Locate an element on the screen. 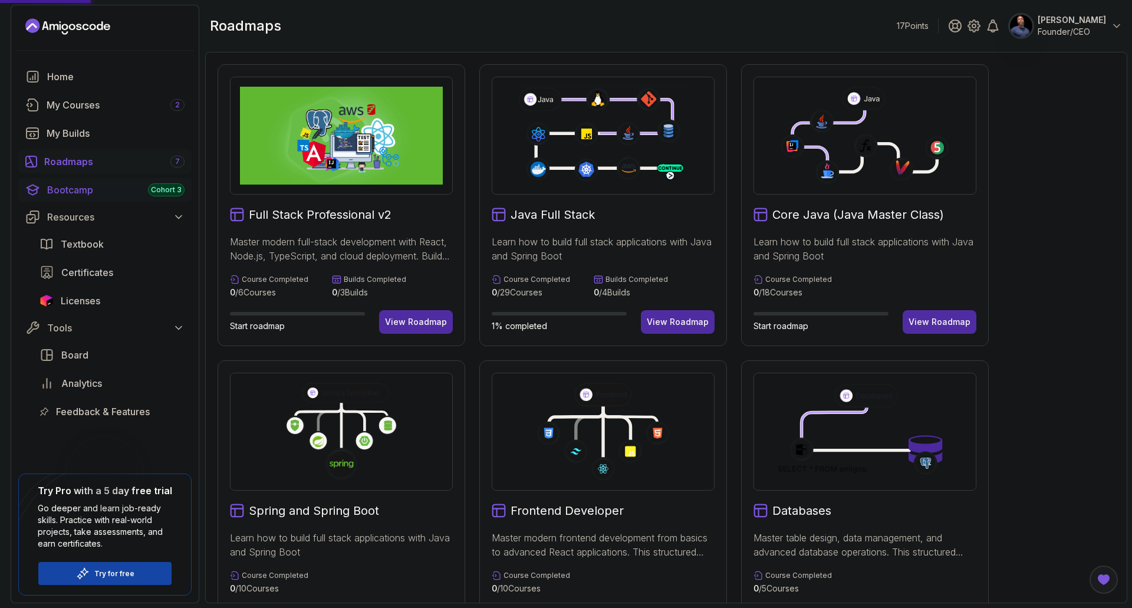  a: textbook is located at coordinates (112, 244).